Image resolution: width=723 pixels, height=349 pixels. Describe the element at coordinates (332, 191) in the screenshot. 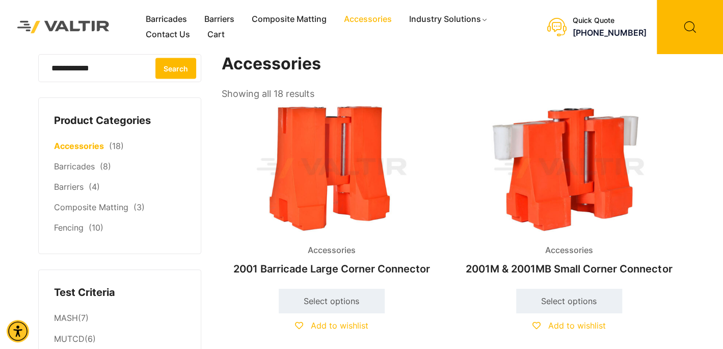

I see `a: Accessories2001 Barricade Large Corner Connector` at that location.